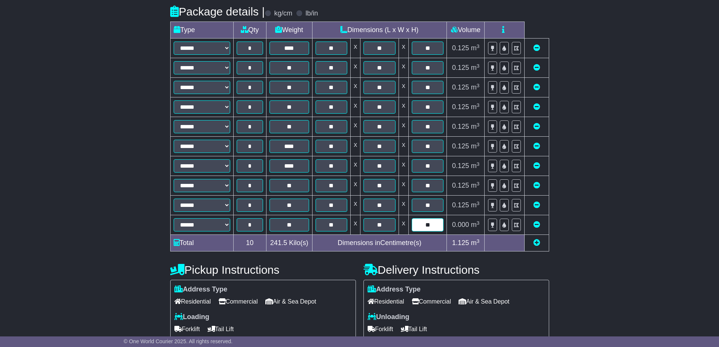 This screenshot has height=347, width=719. What do you see at coordinates (192, 317) in the screenshot?
I see `label: Loading` at bounding box center [192, 317].